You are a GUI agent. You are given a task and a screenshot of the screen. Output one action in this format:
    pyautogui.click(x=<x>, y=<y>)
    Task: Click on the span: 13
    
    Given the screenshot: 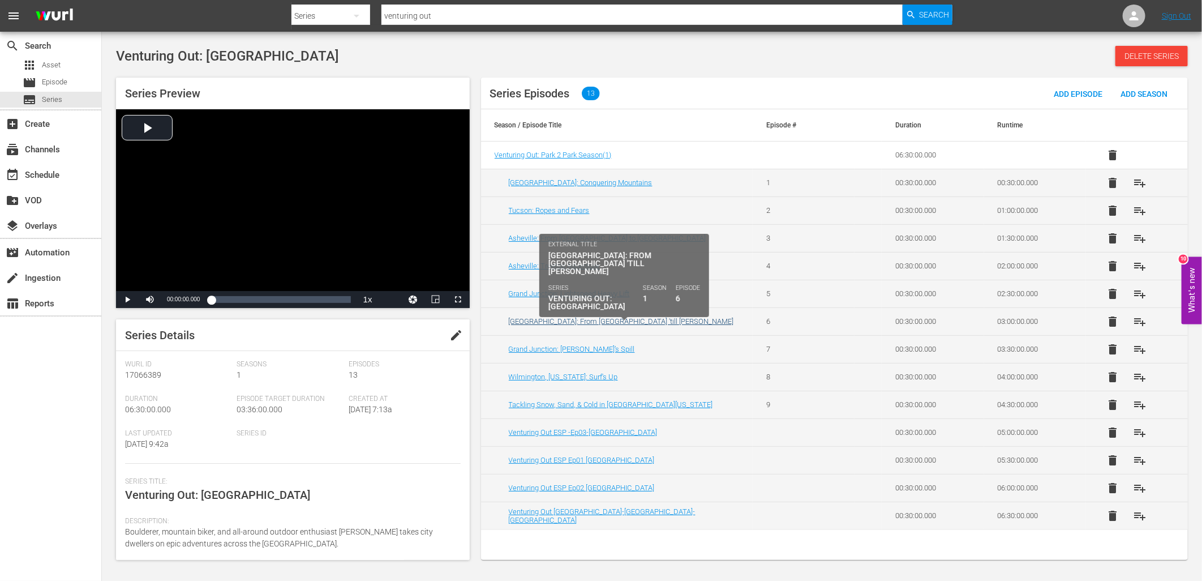 What is the action you would take?
    pyautogui.click(x=353, y=375)
    